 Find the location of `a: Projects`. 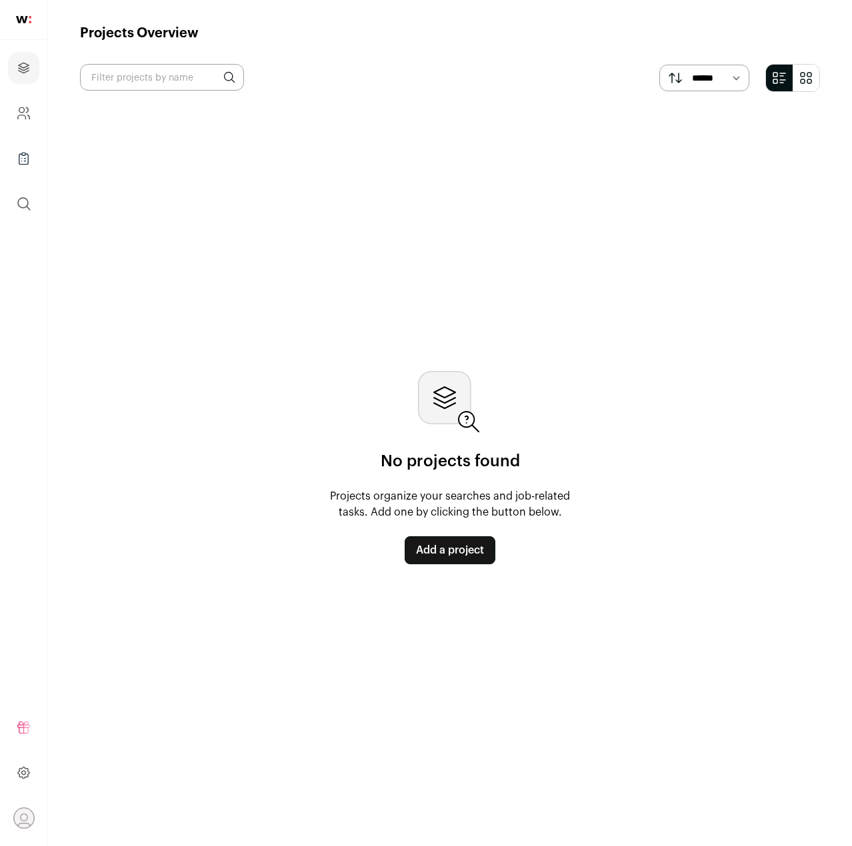

a: Projects is located at coordinates (23, 68).